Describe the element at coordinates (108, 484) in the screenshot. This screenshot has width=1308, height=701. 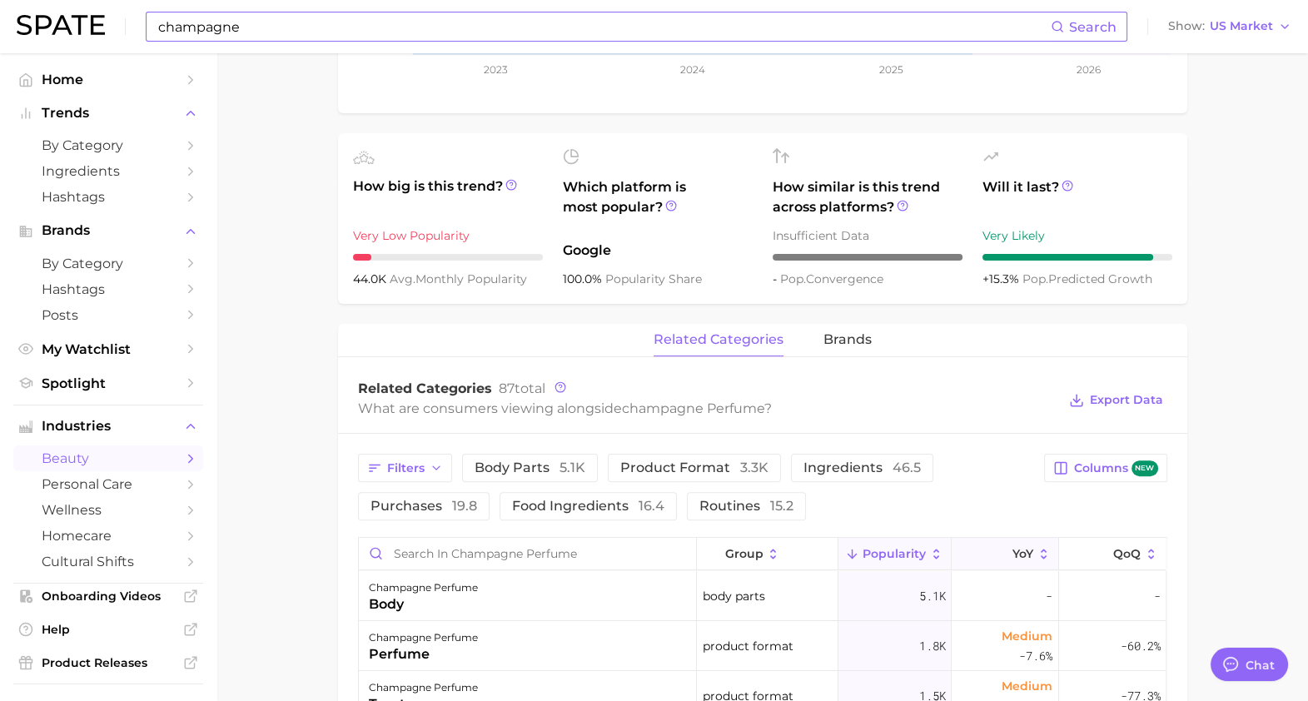
I see `span: personal care` at that location.